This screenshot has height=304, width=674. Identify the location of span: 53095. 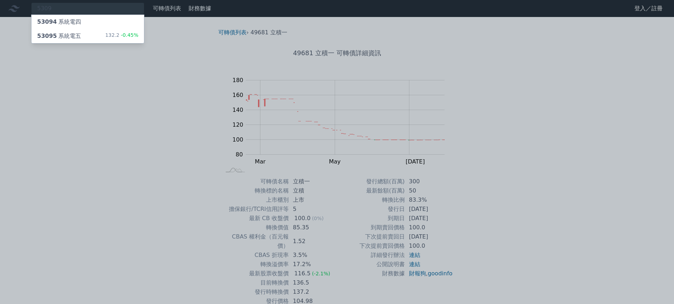
(47, 36).